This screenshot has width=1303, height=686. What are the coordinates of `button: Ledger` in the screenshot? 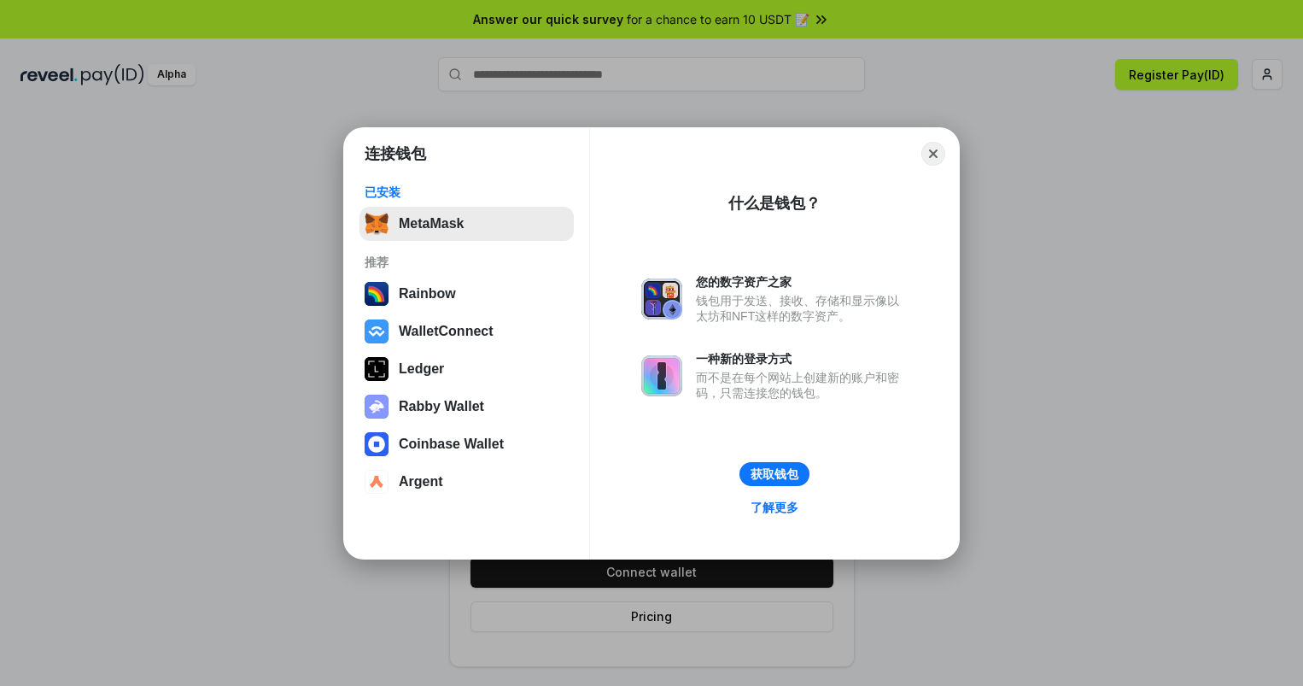 It's located at (466, 369).